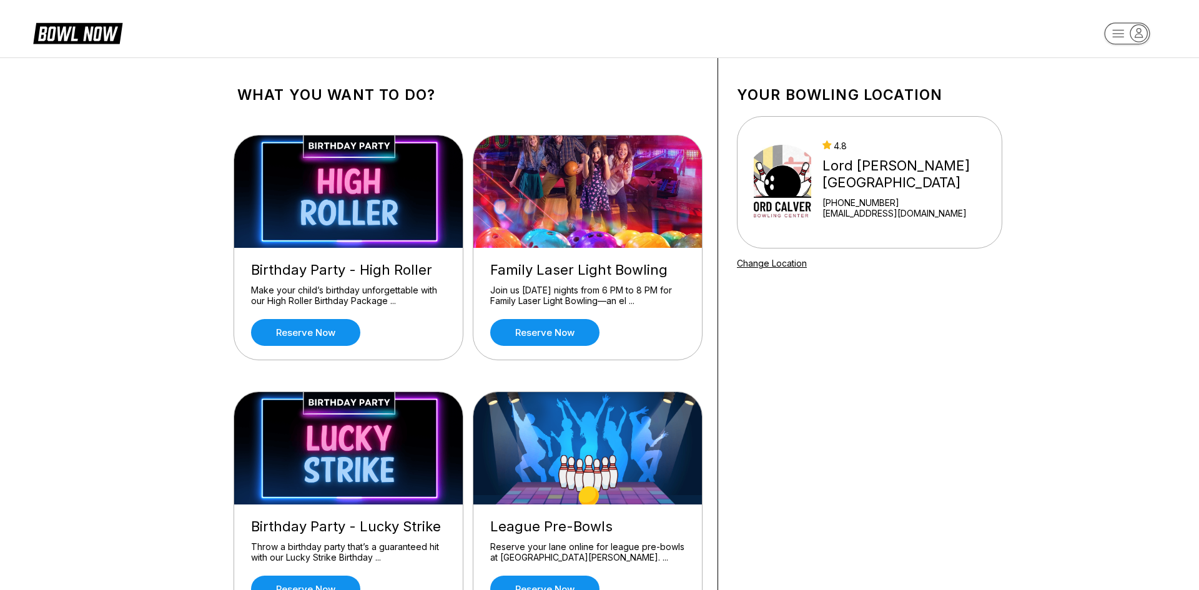 This screenshot has height=590, width=1199. Describe the element at coordinates (588, 270) in the screenshot. I see `div: Family Laser Light Bowling` at that location.